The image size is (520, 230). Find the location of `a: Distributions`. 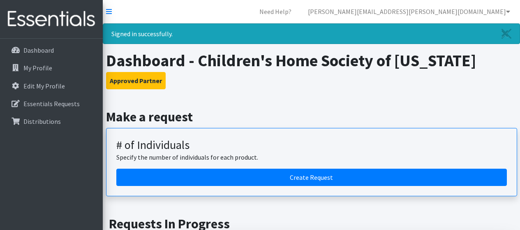

a: Distributions is located at coordinates (51, 121).